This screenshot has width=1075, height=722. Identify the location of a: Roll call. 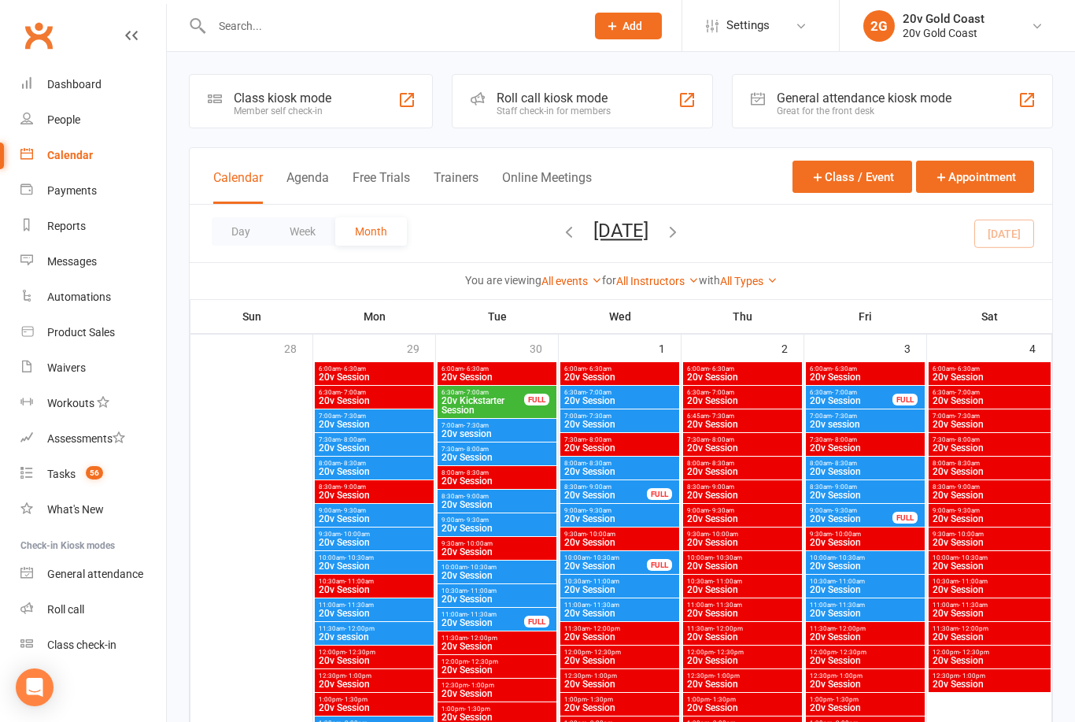
(93, 609).